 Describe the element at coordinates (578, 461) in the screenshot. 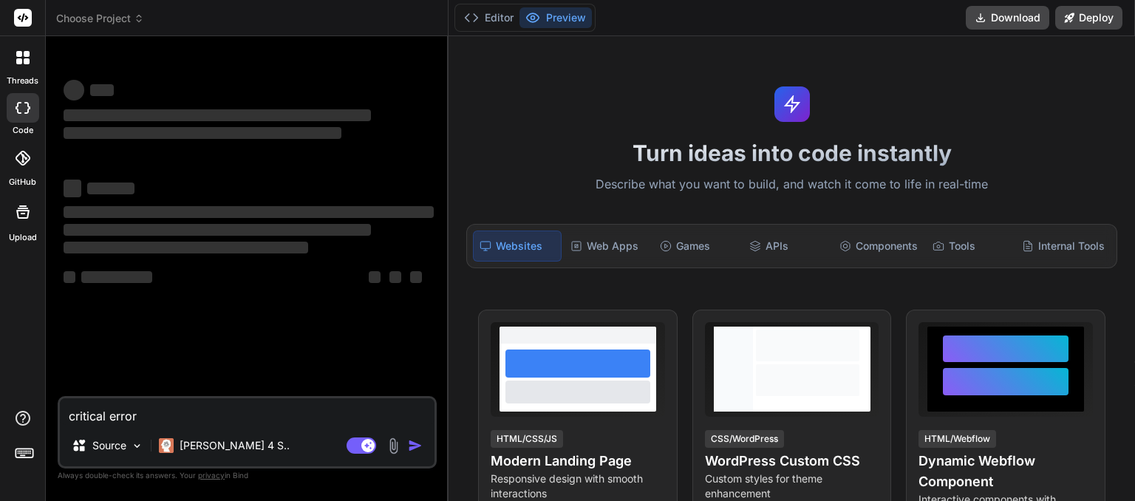

I see `h4: Modern Landing Page` at that location.